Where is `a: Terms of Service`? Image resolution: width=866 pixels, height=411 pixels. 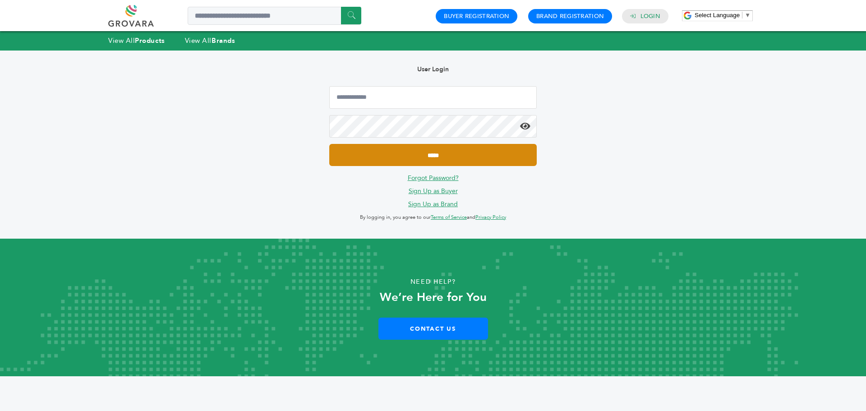
a: Terms of Service is located at coordinates (449, 217).